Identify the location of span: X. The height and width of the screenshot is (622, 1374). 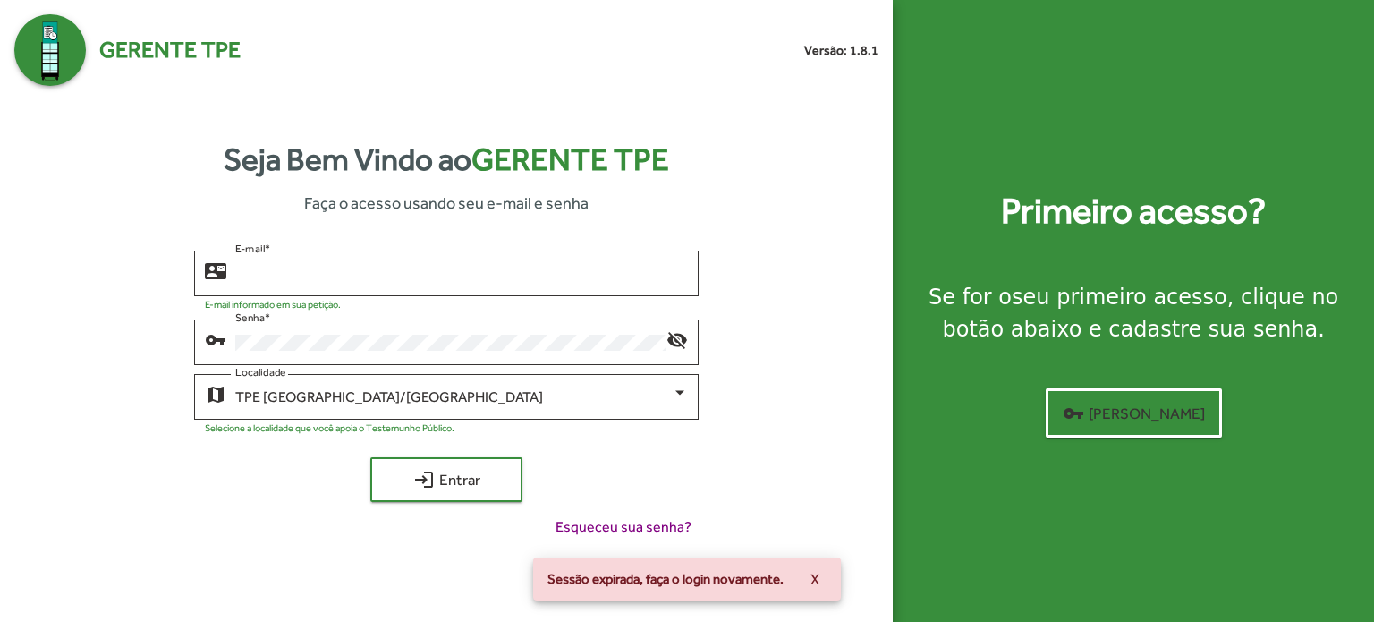
(815, 579).